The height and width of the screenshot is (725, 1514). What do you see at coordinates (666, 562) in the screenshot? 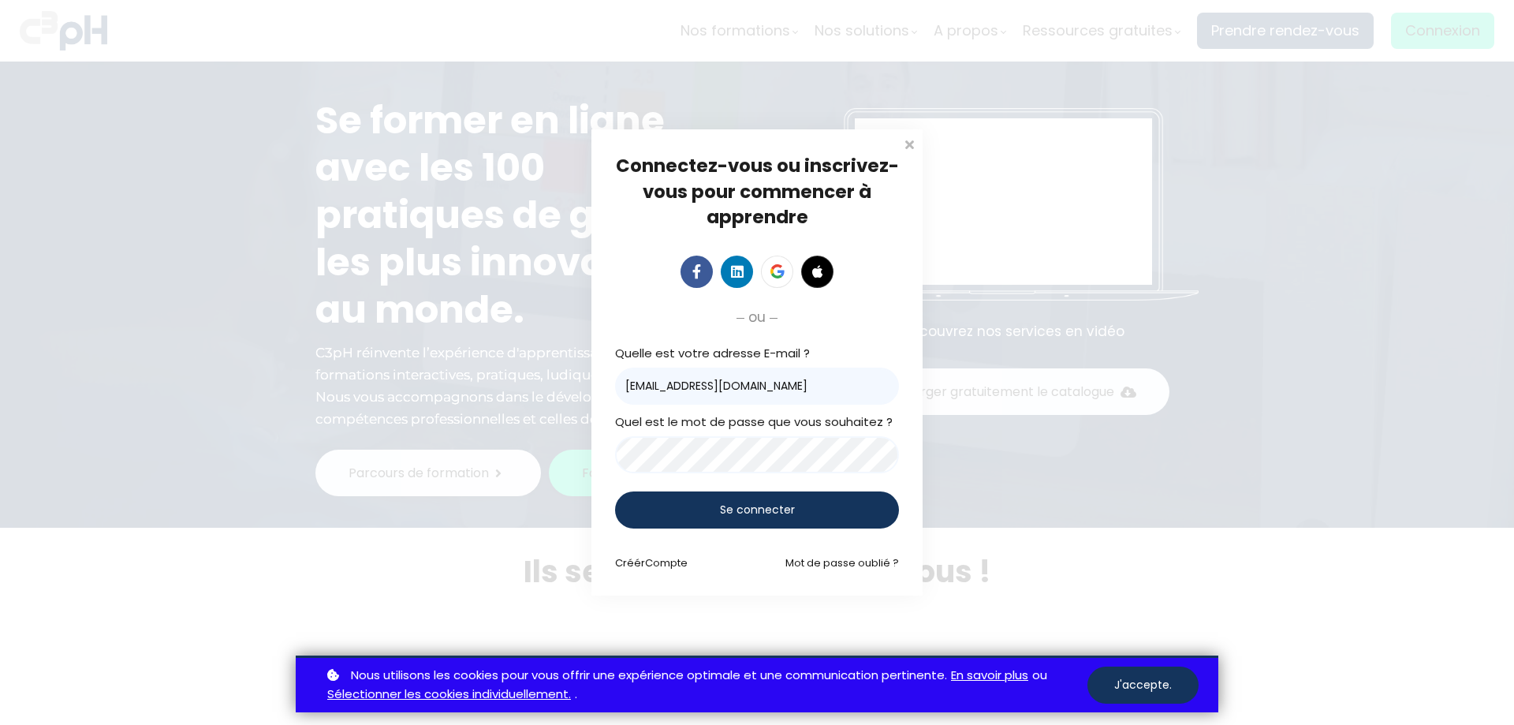
I see `span: Compte` at bounding box center [666, 562].